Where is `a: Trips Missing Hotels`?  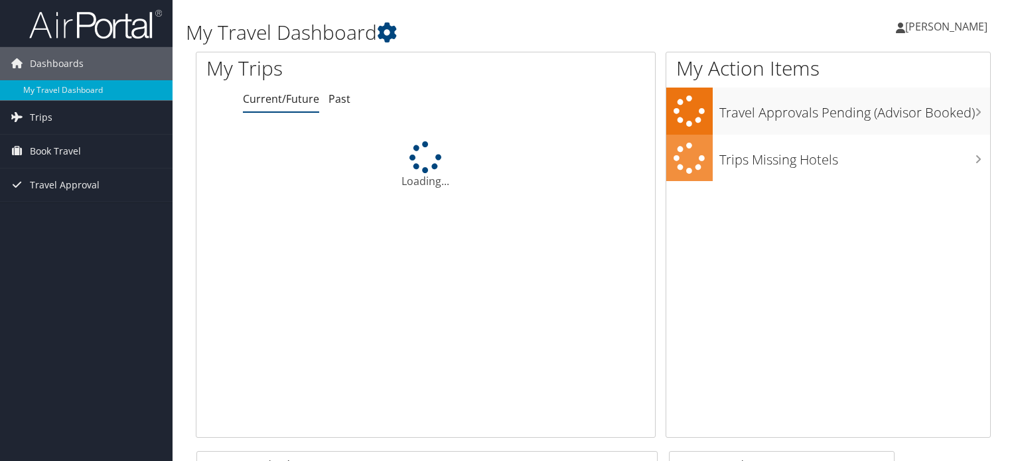 a: Trips Missing Hotels is located at coordinates (828, 158).